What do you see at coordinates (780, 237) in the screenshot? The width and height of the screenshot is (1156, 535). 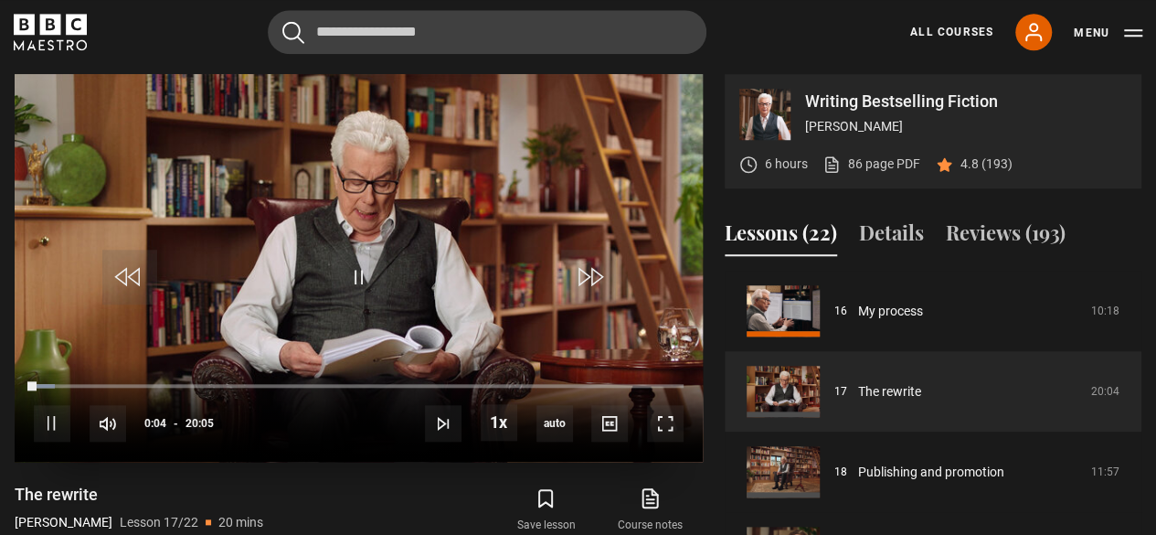 I see `button: Lessons (22)` at bounding box center [780, 237].